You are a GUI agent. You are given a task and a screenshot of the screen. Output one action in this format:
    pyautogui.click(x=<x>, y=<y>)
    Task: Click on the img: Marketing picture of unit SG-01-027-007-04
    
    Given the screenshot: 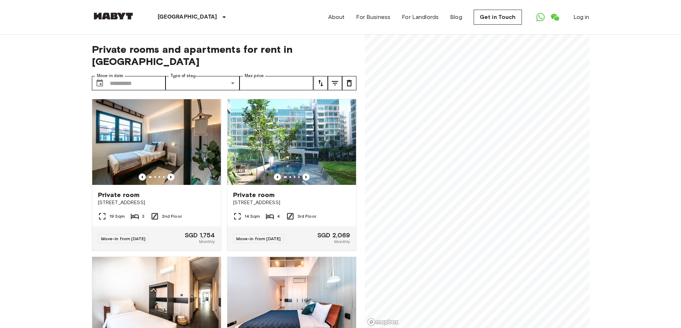 What is the action you would take?
    pyautogui.click(x=291, y=142)
    